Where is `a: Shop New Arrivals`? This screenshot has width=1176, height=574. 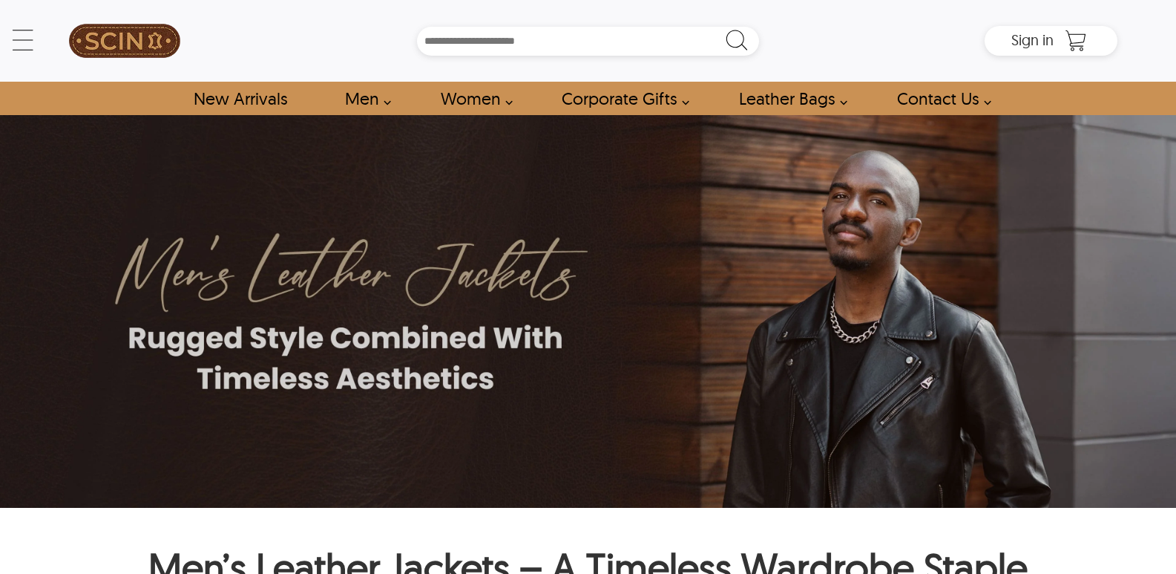 a: Shop New Arrivals is located at coordinates (240, 98).